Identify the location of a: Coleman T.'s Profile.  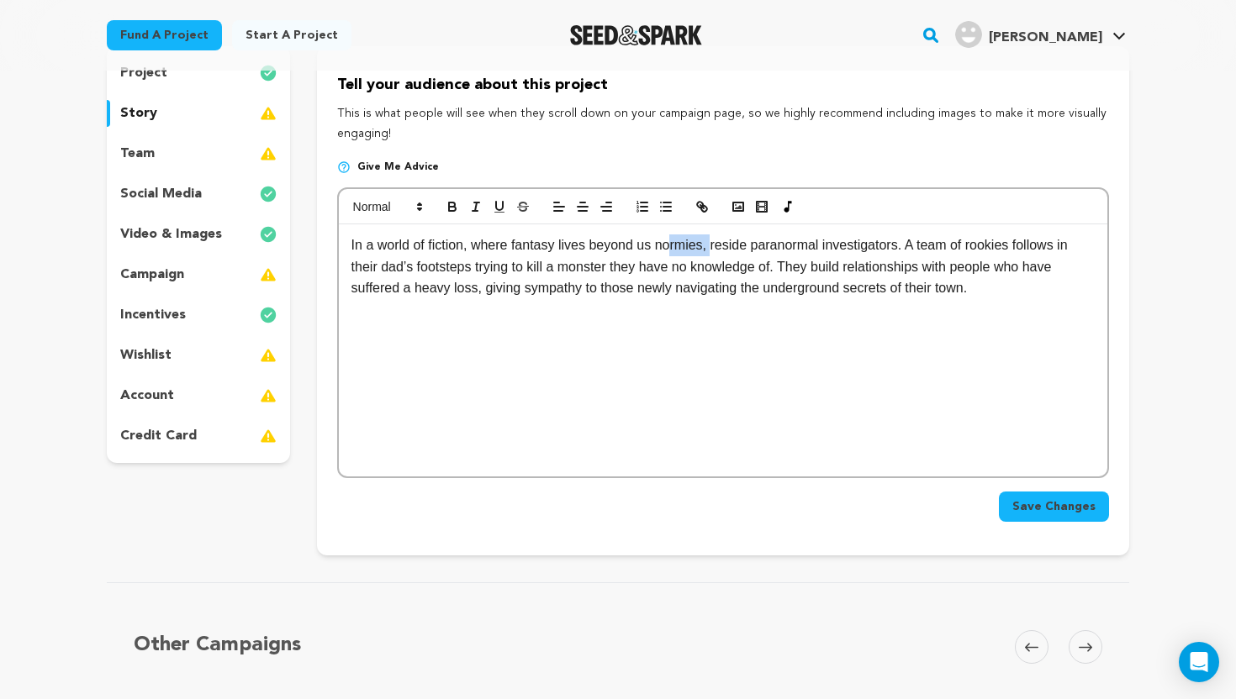
(1040, 33).